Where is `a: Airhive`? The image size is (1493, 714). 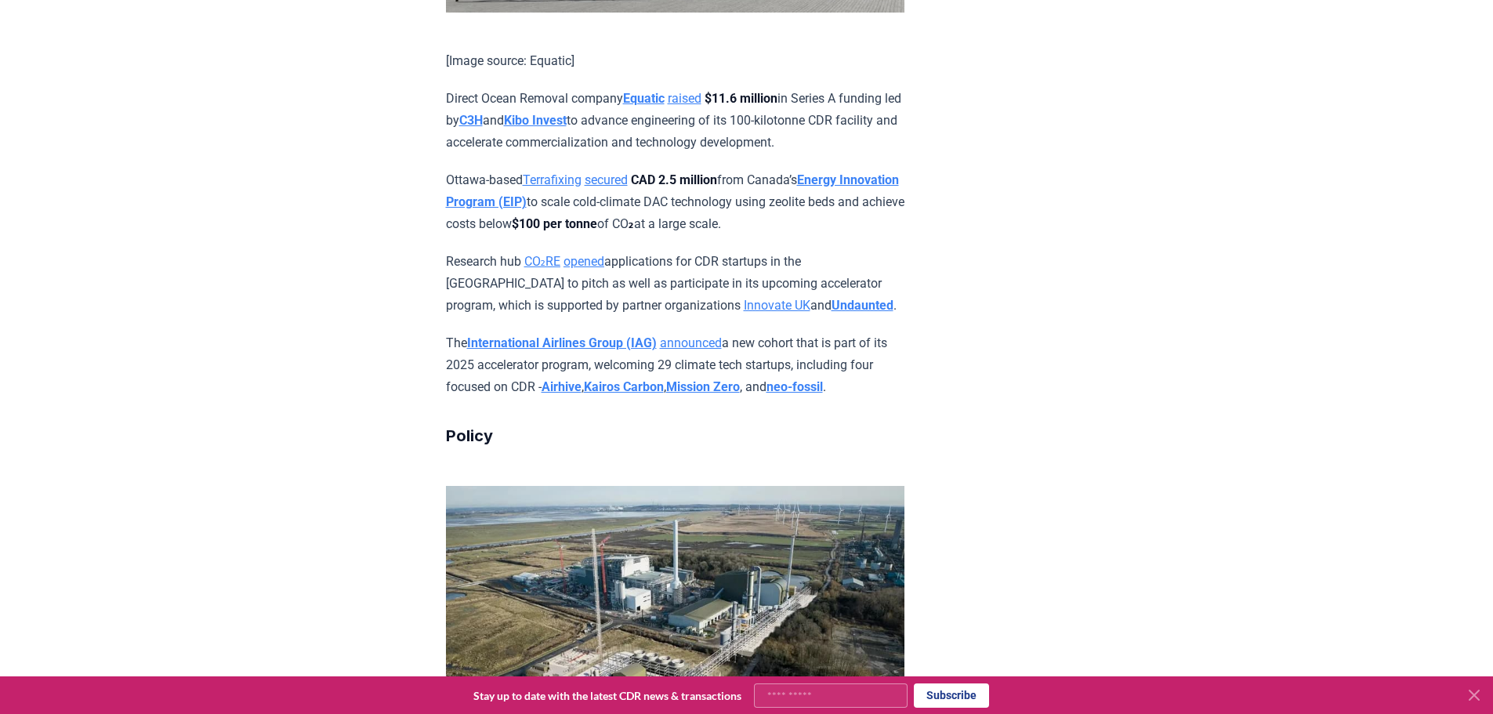 a: Airhive is located at coordinates (561, 386).